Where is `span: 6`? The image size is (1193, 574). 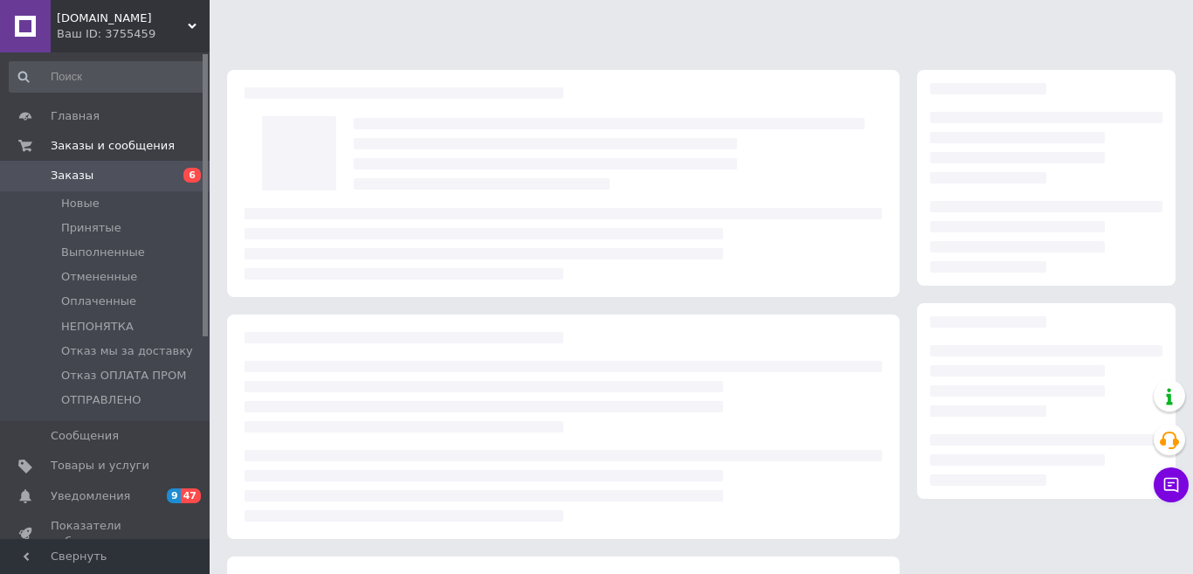
span: 6 is located at coordinates (192, 175).